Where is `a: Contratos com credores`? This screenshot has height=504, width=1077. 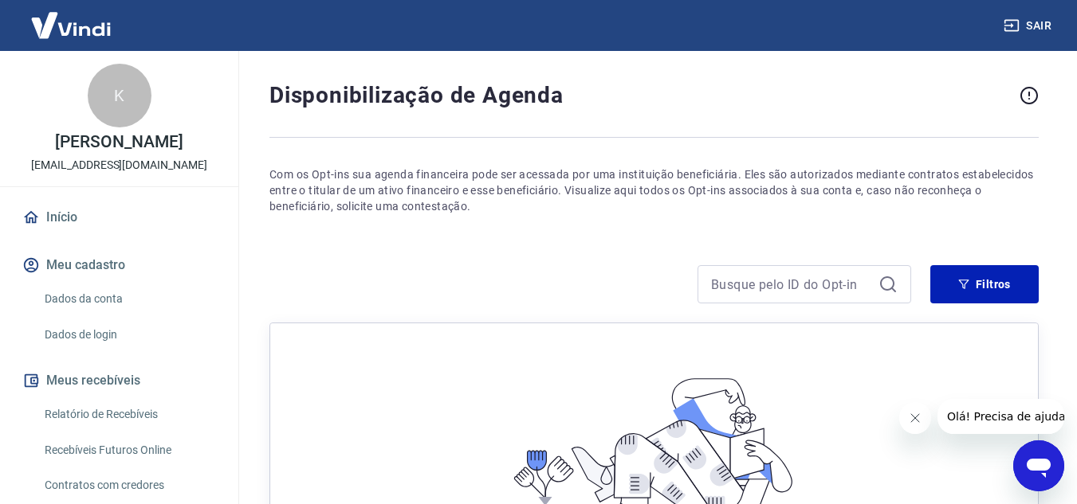
a: Contratos com credores is located at coordinates (128, 485).